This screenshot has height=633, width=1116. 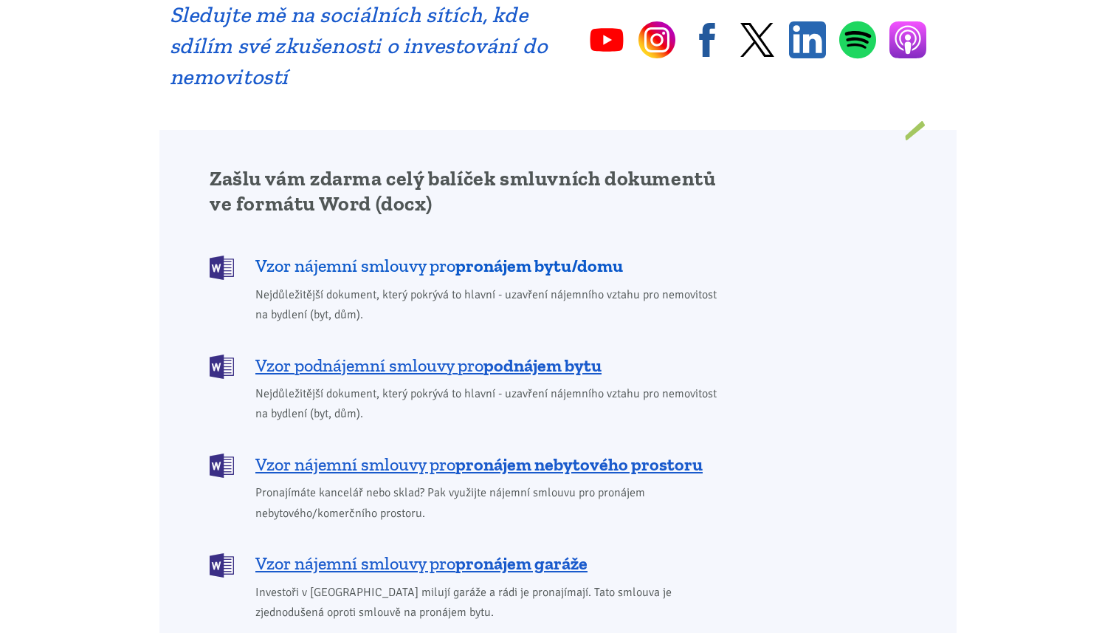 I want to click on b: pronájem bytu/domu, so click(x=539, y=265).